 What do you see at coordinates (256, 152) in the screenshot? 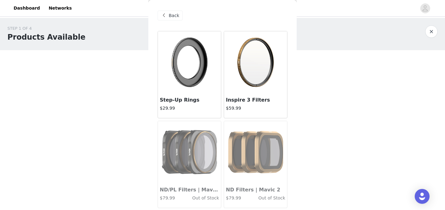
I see `img: ND Filters | Mavic 2` at bounding box center [256, 152].